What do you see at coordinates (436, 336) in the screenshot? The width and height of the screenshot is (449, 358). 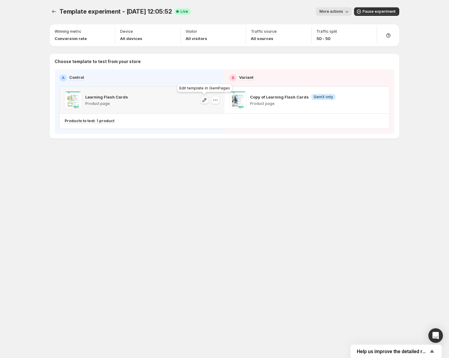 I see `div: Open Intercom Messenger` at bounding box center [436, 336].